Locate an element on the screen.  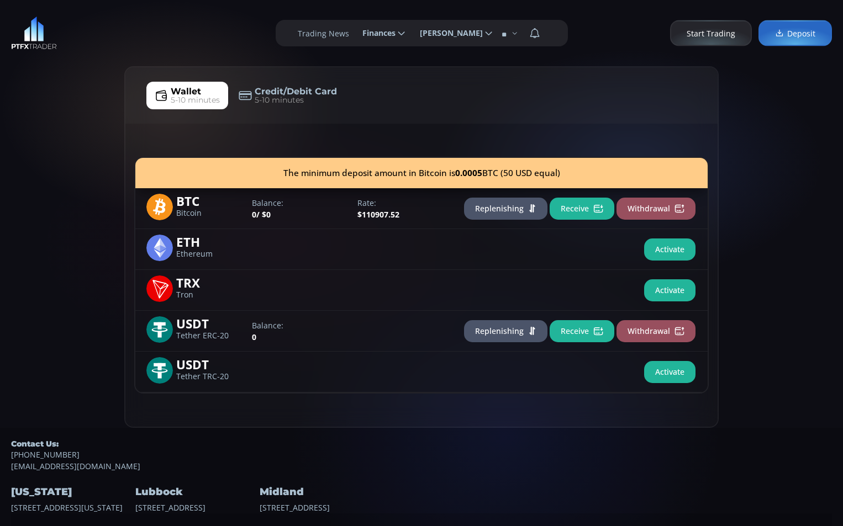
span: Tether TRC-20 is located at coordinates (210, 377).